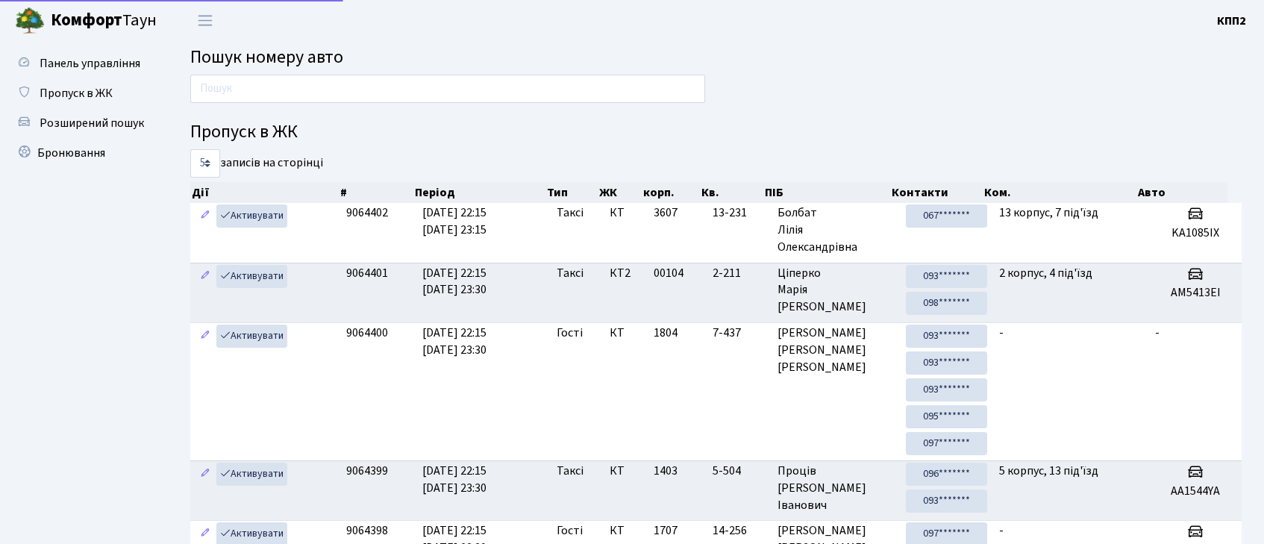 This screenshot has height=544, width=1264. Describe the element at coordinates (666, 213) in the screenshot. I see `span: 3607` at that location.